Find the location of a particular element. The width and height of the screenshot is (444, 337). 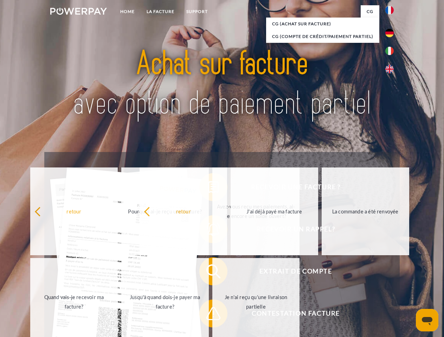

div: Jusqu'à quand dois-je payer ma facture? is located at coordinates (165, 302).